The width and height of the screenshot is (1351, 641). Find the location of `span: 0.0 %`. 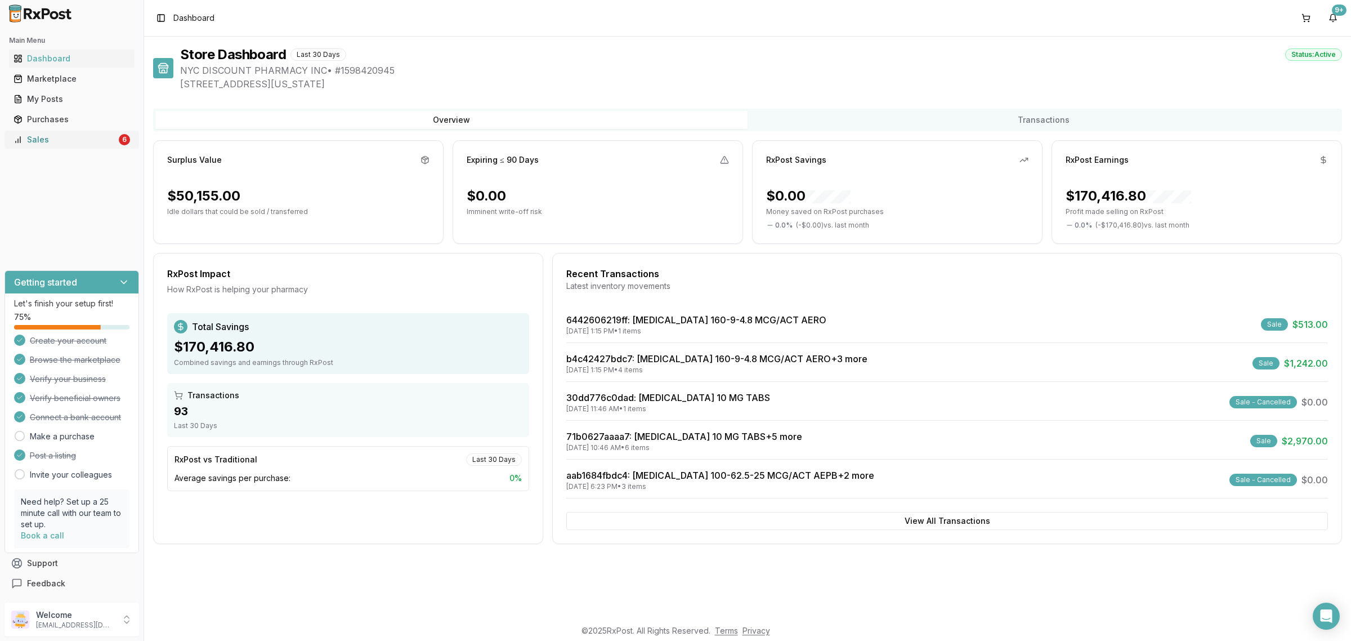

span: 0.0 % is located at coordinates (1083, 225).